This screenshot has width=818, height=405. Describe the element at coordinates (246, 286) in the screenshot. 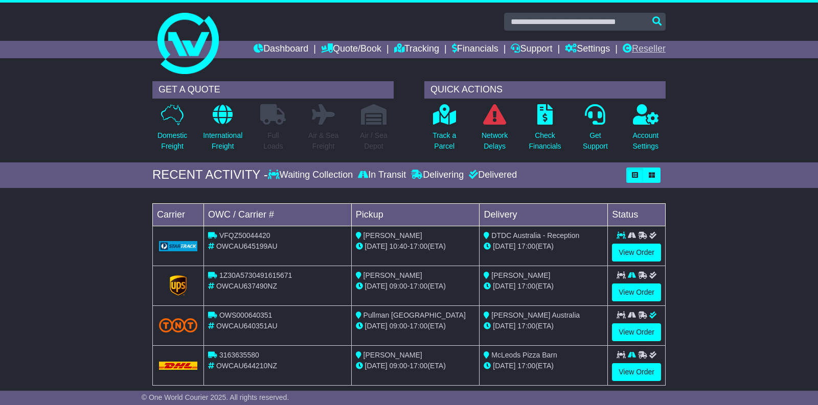

I see `span: OWCAU637490NZ` at that location.